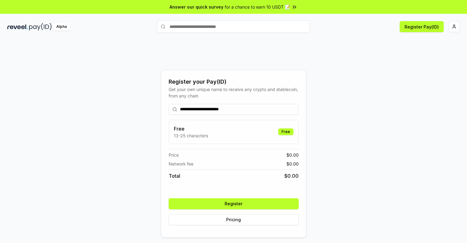  Describe the element at coordinates (233, 82) in the screenshot. I see `div: Register your Pay(ID)` at that location.